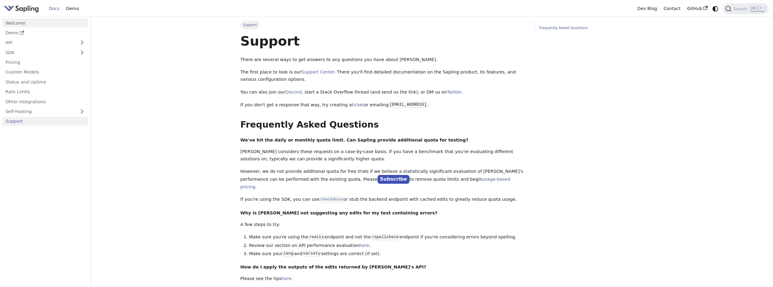 This screenshot has height=287, width=773. Describe the element at coordinates (331, 200) in the screenshot. I see `code: checkOnce` at that location.